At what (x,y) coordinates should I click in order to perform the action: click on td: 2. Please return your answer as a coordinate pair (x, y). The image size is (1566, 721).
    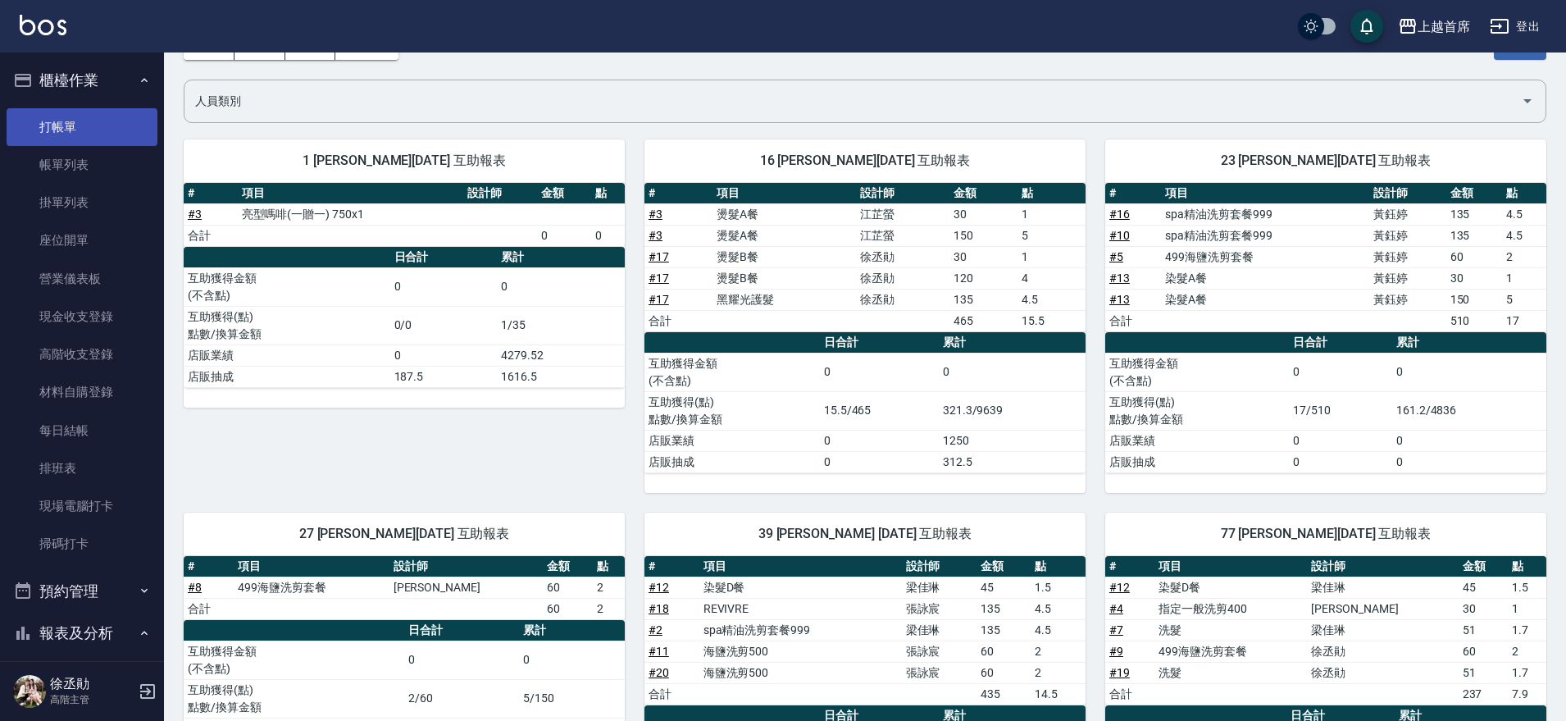
    Looking at the image, I should click on (1058, 651).